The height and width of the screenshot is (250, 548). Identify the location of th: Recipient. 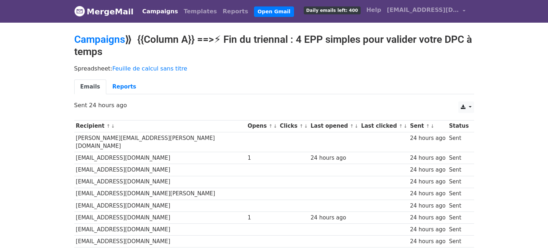
(160, 126).